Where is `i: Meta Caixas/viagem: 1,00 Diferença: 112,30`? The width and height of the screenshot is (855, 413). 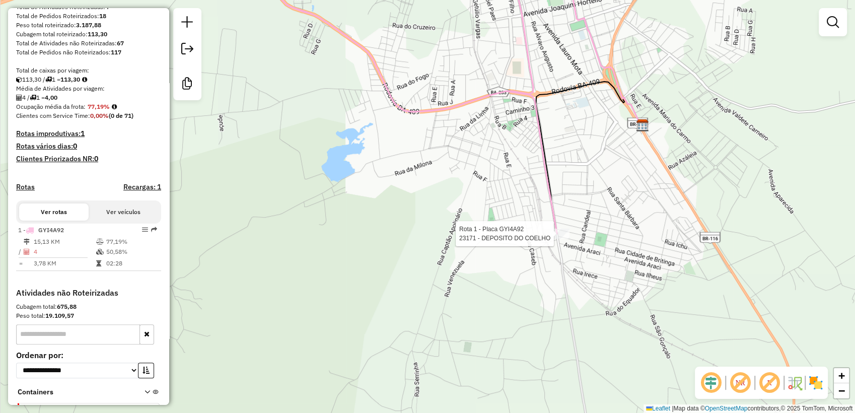 i: Meta Caixas/viagem: 1,00 Diferença: 112,30 is located at coordinates (85, 80).